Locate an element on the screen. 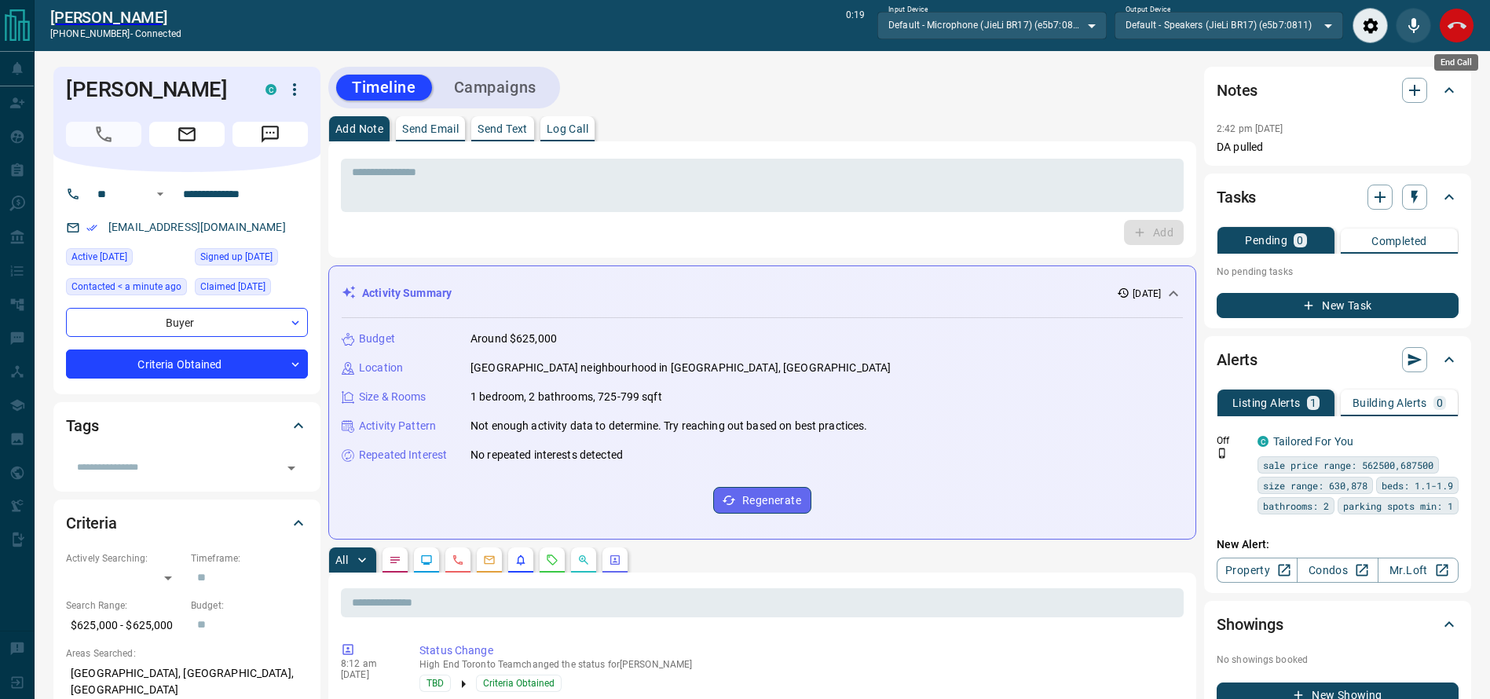  svg: Lead Browsing Activity is located at coordinates (427, 560).